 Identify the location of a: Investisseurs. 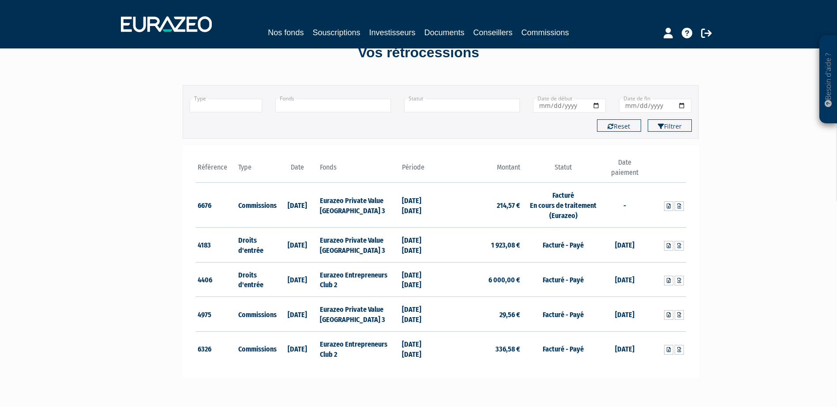
(392, 33).